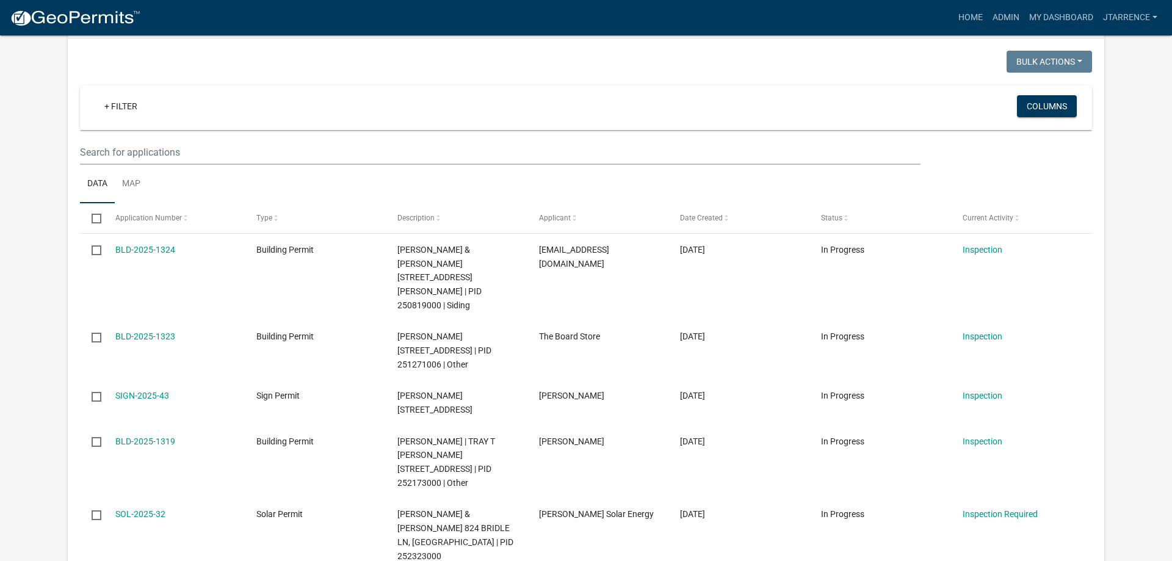 The image size is (1172, 561). Describe the element at coordinates (692, 250) in the screenshot. I see `span: 09/02/2025` at that location.